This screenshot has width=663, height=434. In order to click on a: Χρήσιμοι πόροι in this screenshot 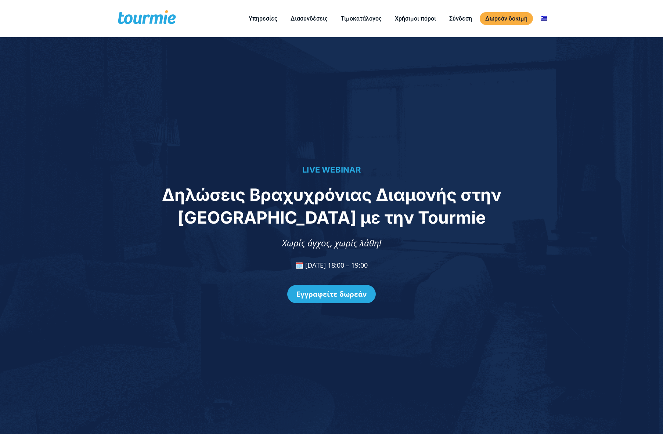, I will do `click(415, 18)`.